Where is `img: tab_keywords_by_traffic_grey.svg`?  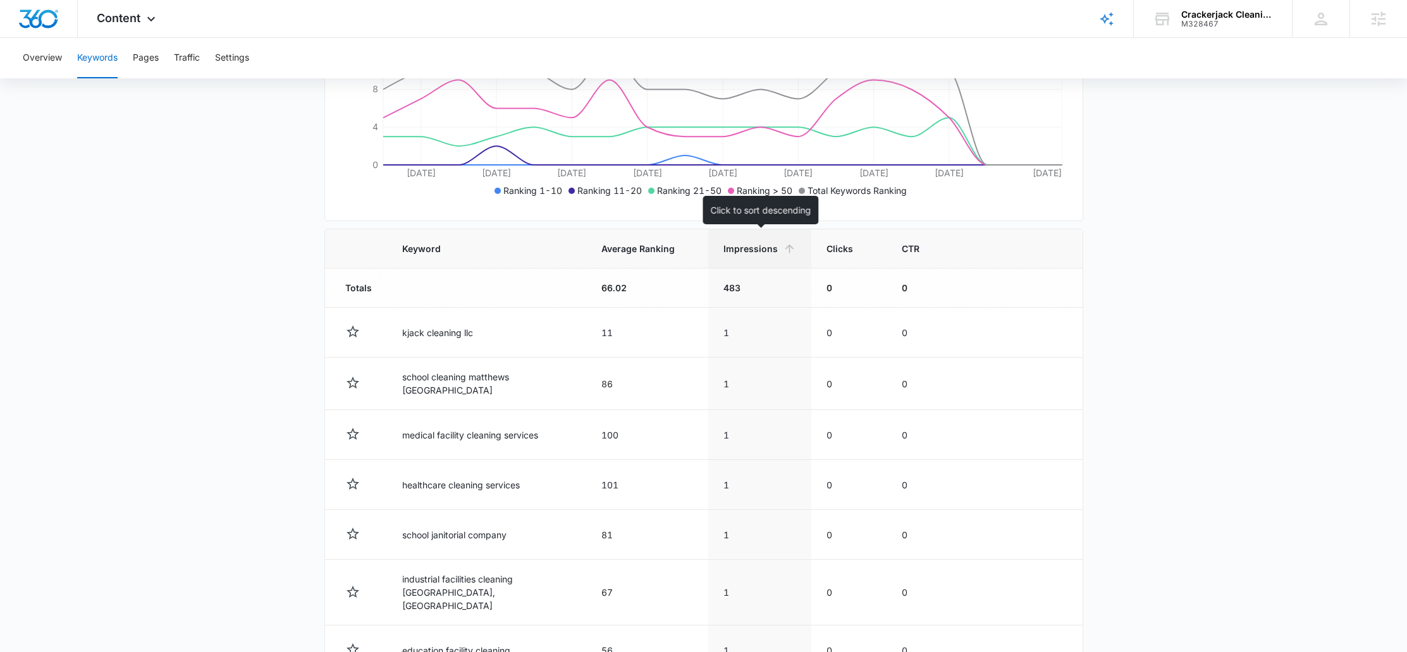 img: tab_keywords_by_traffic_grey.svg is located at coordinates (131, 78).